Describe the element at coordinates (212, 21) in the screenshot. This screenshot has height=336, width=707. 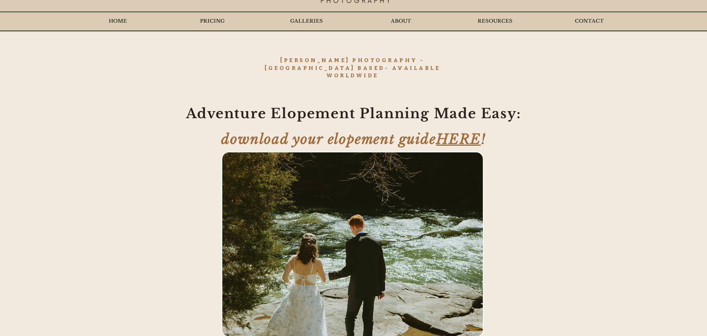
I see `div: PRICING` at that location.